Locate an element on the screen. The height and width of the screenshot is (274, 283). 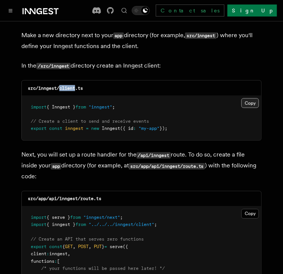
span: client is located at coordinates (39, 254).